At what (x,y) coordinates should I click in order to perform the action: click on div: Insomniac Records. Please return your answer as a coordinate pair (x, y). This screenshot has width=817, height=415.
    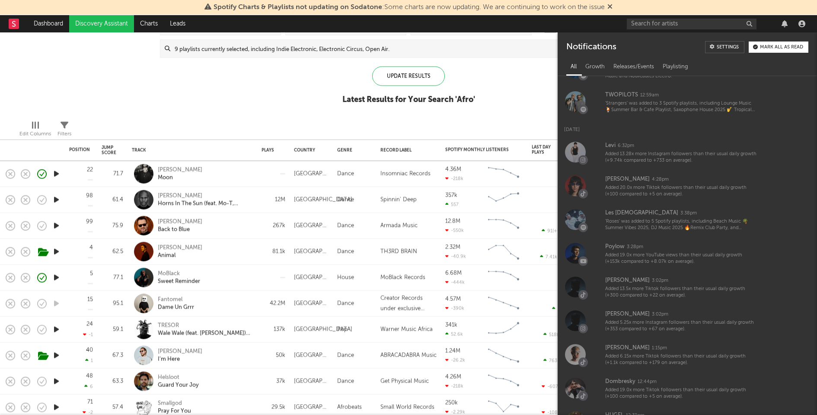
    Looking at the image, I should click on (406, 174).